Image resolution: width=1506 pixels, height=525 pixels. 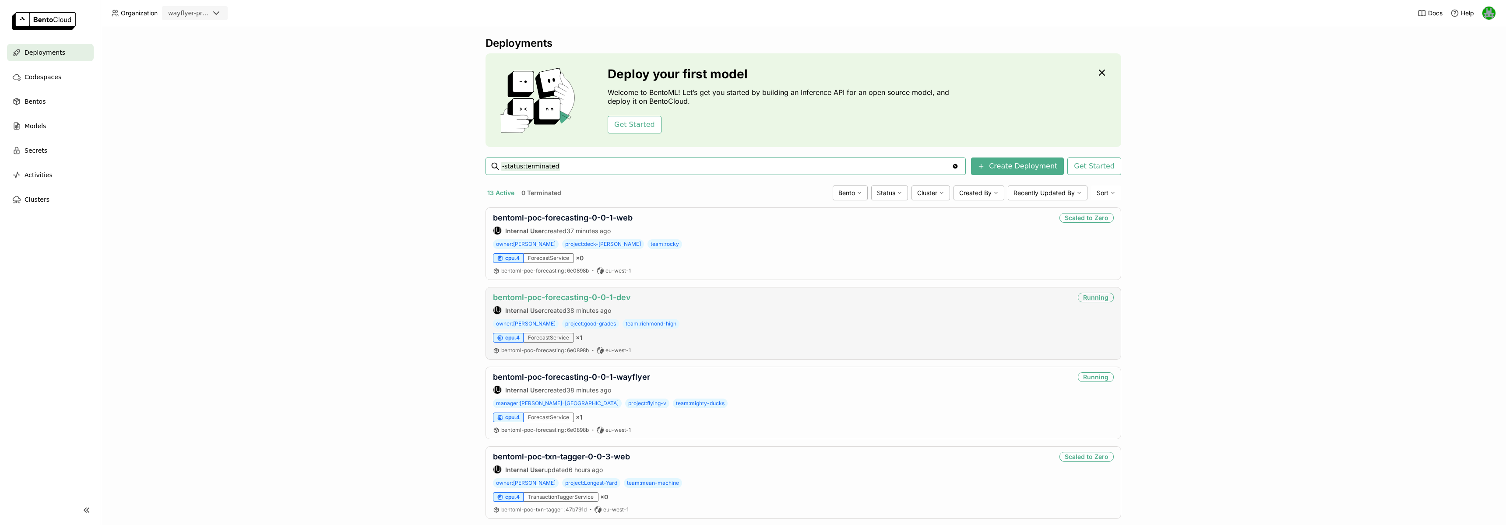 What do you see at coordinates (803, 43) in the screenshot?
I see `div: Deployments` at bounding box center [803, 43].